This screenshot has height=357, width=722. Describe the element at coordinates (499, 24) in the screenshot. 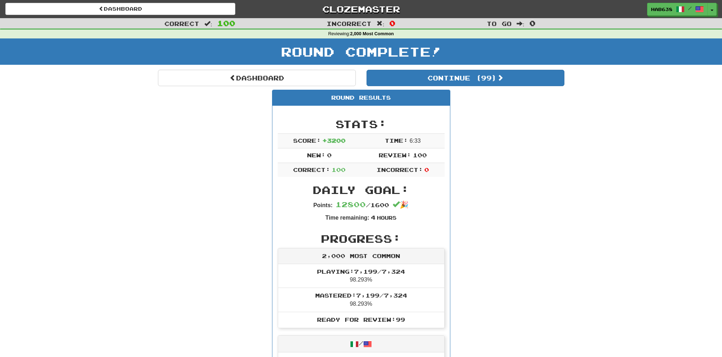

I see `span: To go` at that location.